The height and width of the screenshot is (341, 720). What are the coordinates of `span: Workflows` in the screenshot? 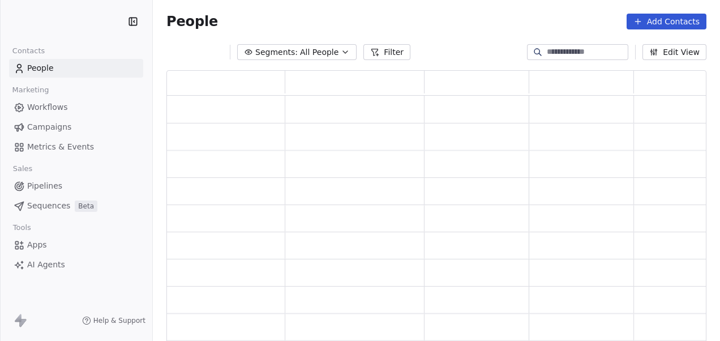 It's located at (48, 107).